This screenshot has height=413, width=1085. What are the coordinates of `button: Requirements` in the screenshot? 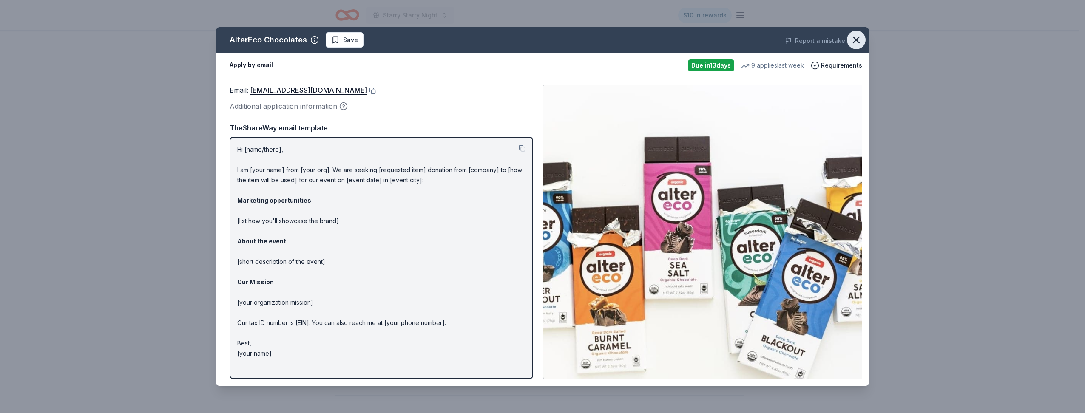 It's located at (836, 65).